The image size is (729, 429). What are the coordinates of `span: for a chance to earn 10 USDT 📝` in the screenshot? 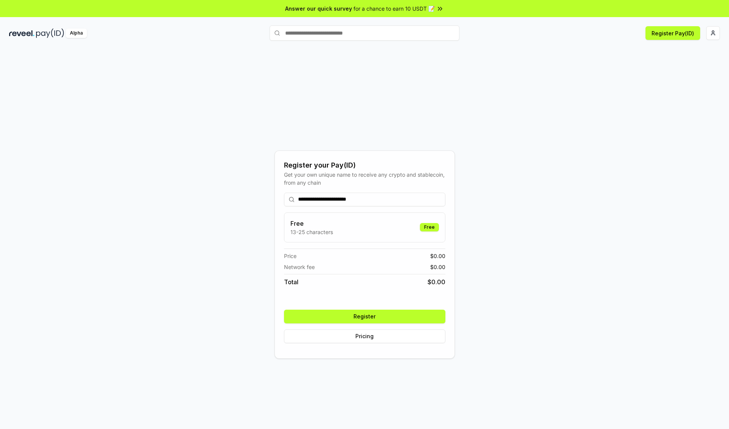 It's located at (394, 8).